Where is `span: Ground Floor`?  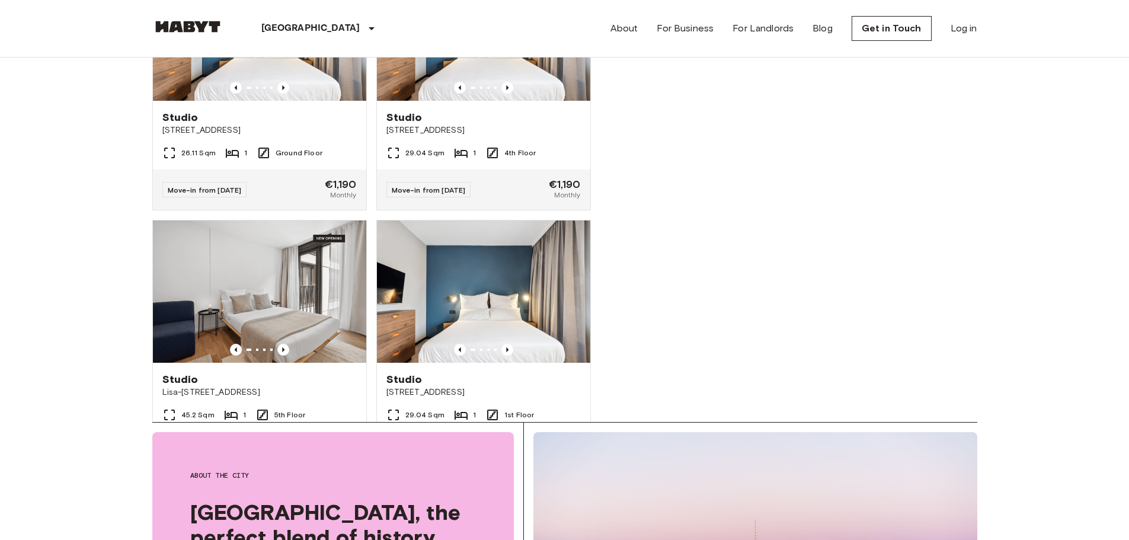 span: Ground Floor is located at coordinates (299, 153).